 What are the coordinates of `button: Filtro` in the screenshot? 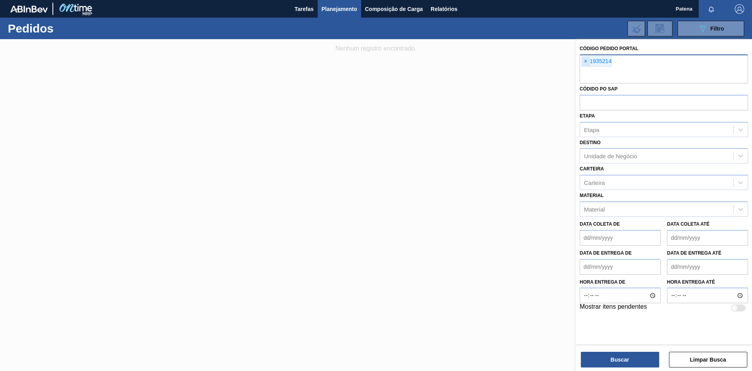 It's located at (711, 29).